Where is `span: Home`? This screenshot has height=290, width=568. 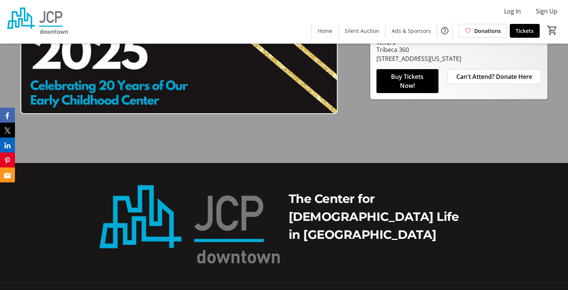
span: Home is located at coordinates (325, 31).